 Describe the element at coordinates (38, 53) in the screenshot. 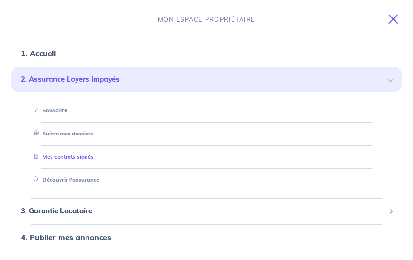

I see `a: 1. Accueil` at that location.